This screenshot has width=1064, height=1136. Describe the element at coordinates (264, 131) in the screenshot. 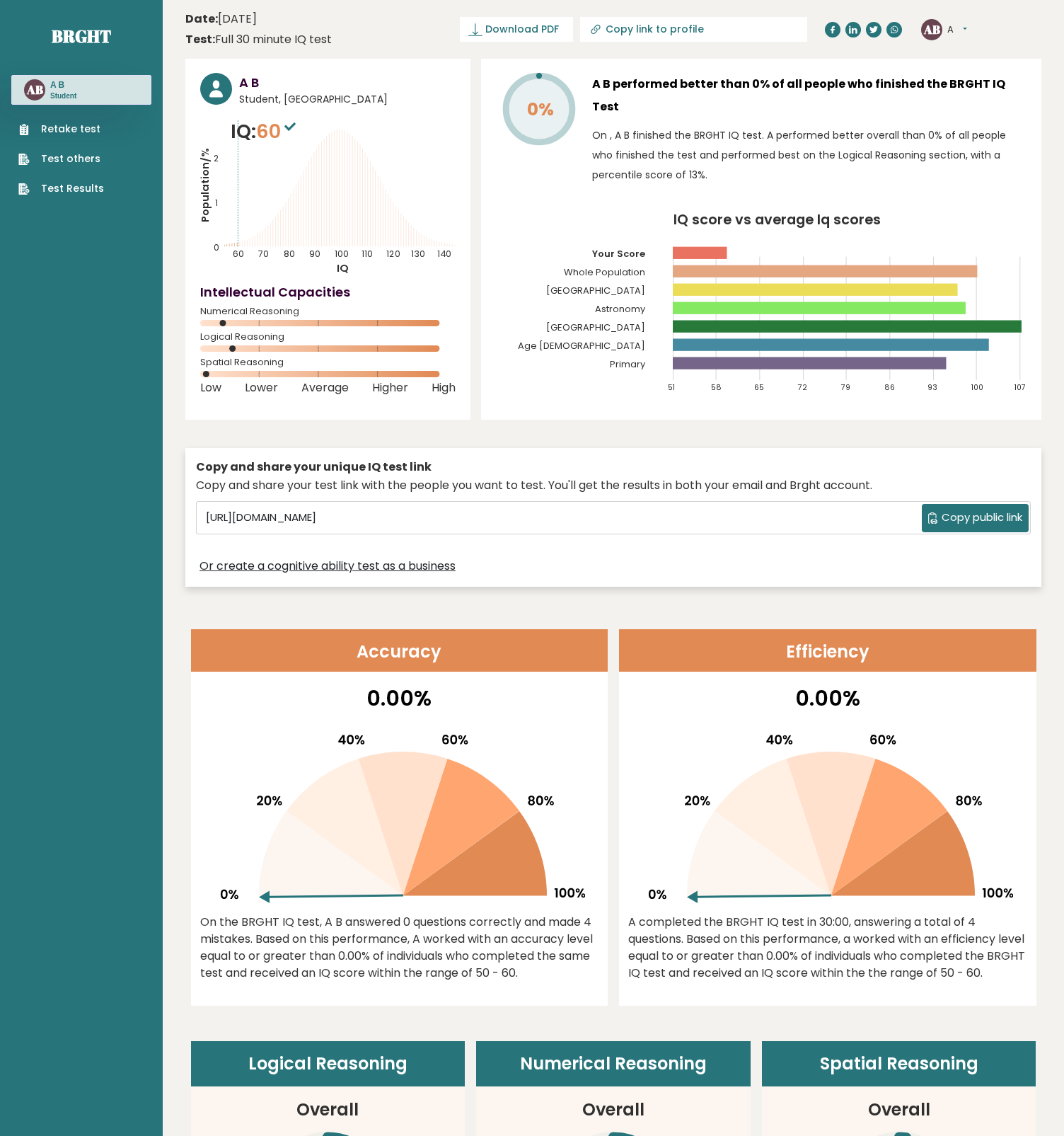

I see `p: IQ:` at that location.